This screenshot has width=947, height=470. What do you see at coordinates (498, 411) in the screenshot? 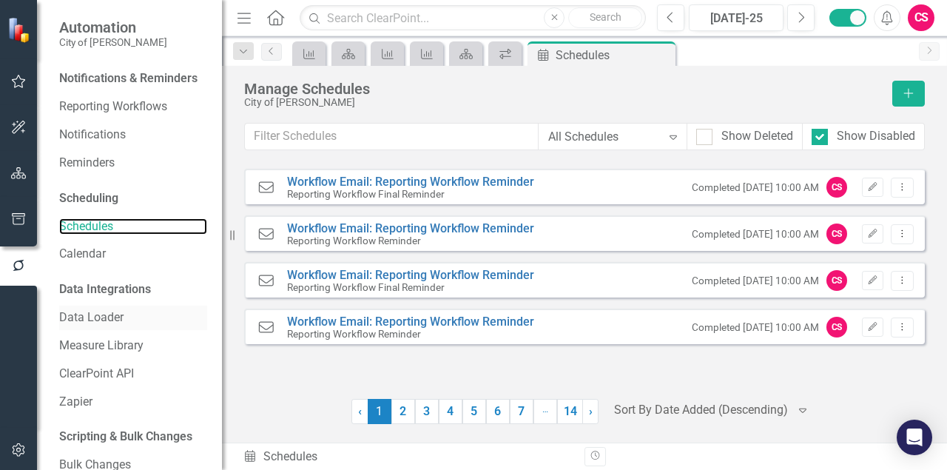
I see `a: 6` at bounding box center [498, 411].